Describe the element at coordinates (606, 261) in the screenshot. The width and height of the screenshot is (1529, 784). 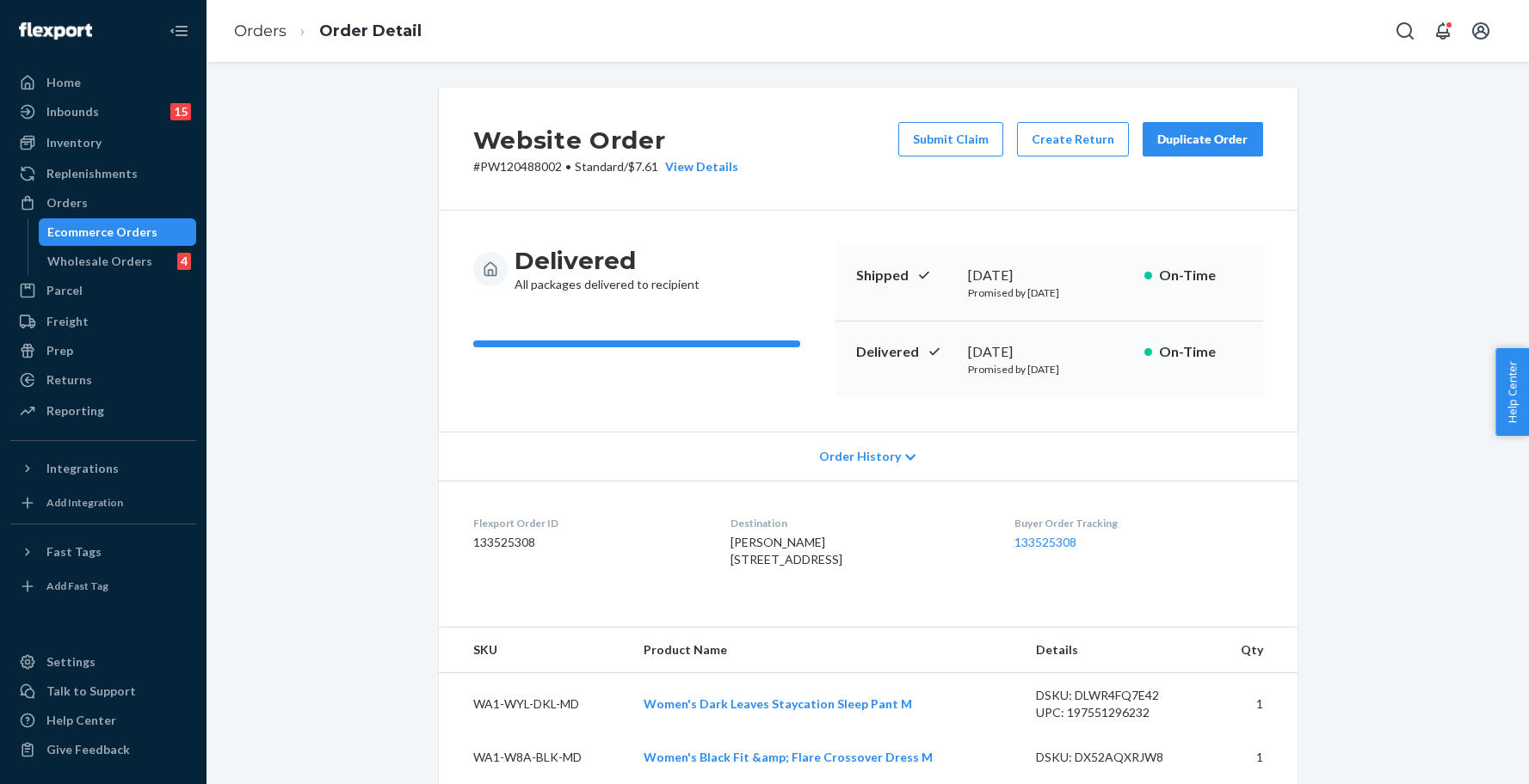
I see `h3: Delivered` at that location.